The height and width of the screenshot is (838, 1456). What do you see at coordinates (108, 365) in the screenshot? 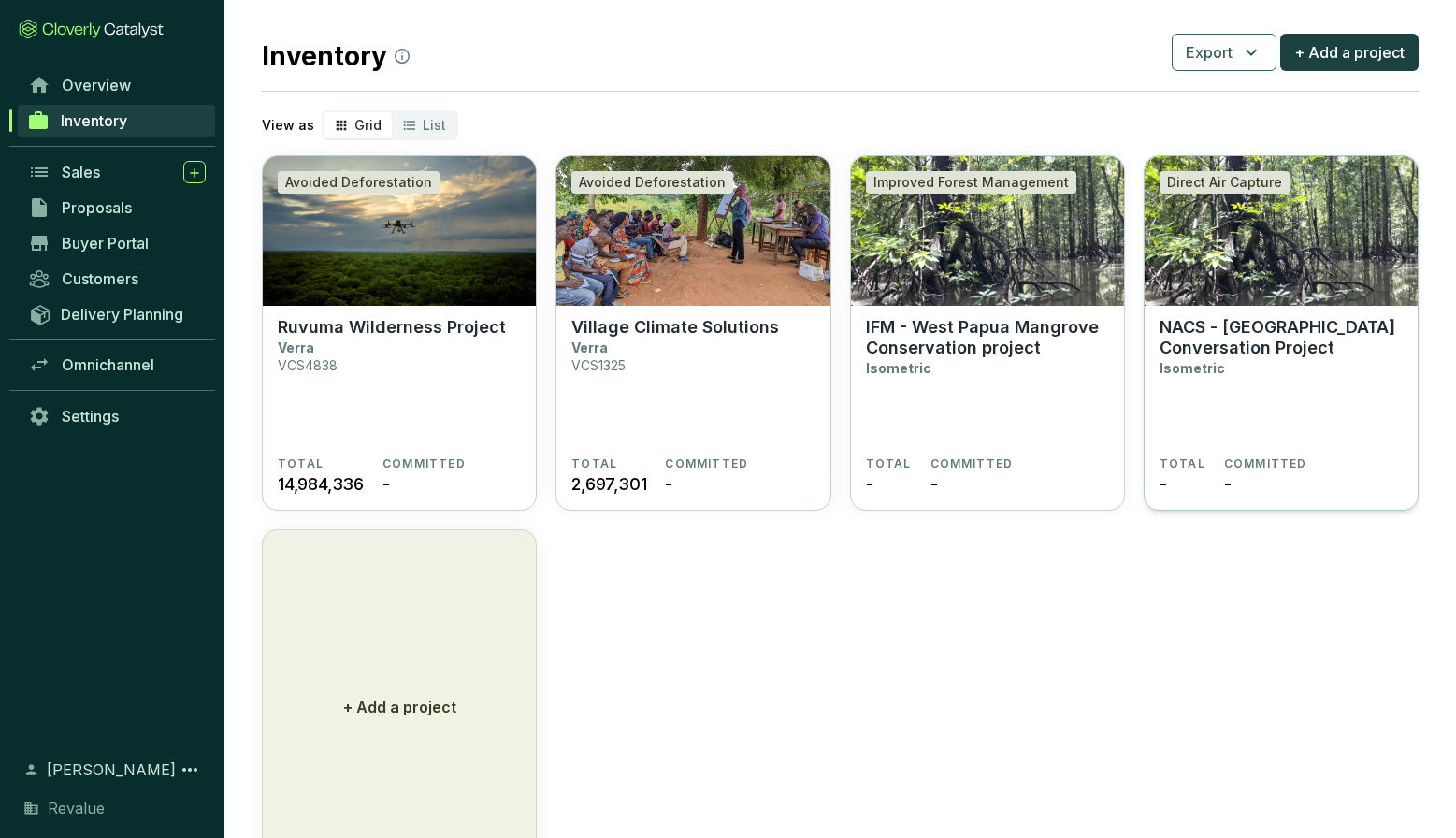
I see `span: Omnichannel` at bounding box center [108, 365].